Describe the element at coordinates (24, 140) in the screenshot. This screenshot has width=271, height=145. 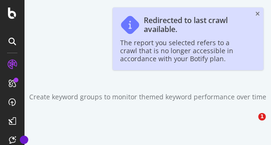
I see `div: Tooltip anchor` at that location.